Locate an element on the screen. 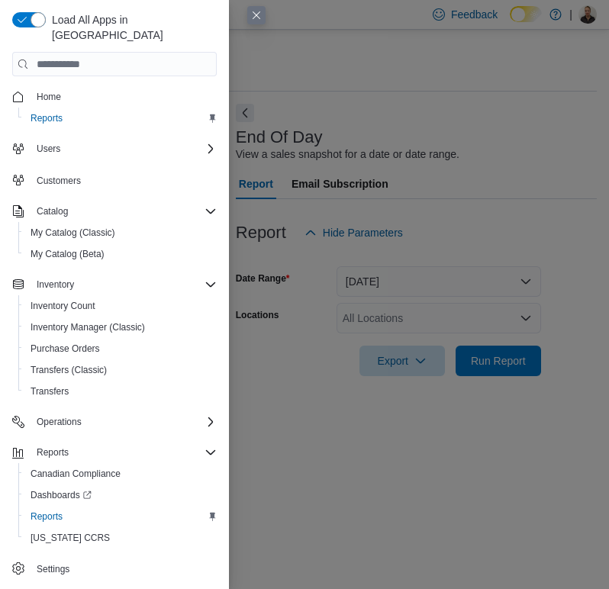  button: Home is located at coordinates (115, 96).